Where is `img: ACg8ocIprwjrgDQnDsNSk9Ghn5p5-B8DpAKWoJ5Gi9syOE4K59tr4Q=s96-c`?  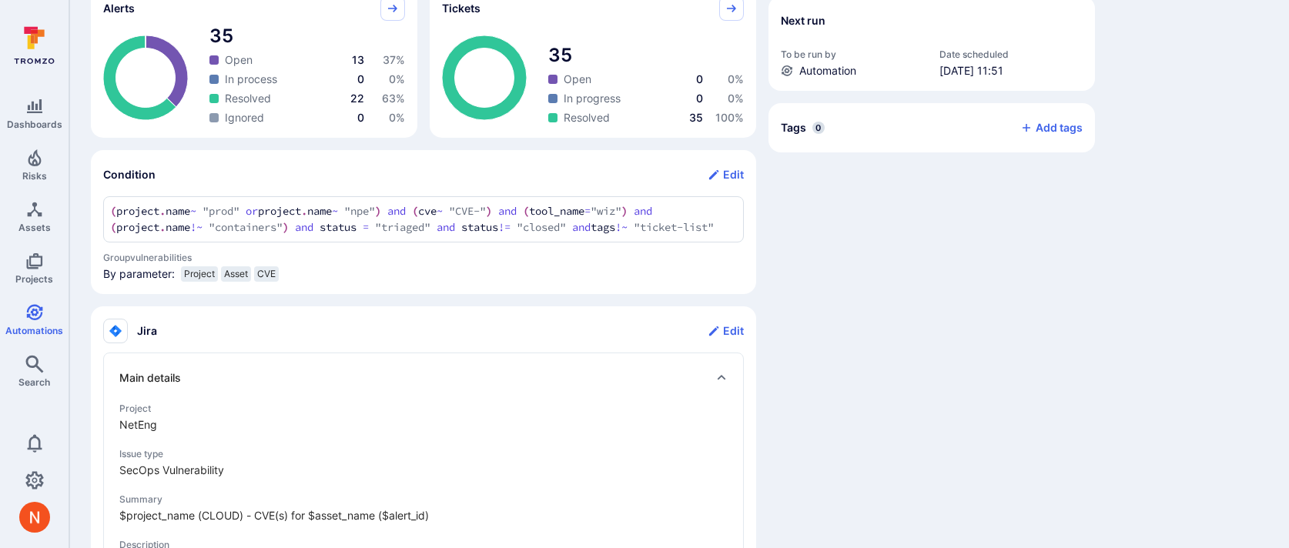
img: ACg8ocIprwjrgDQnDsNSk9Ghn5p5-B8DpAKWoJ5Gi9syOE4K59tr4Q=s96-c is located at coordinates (35, 518).